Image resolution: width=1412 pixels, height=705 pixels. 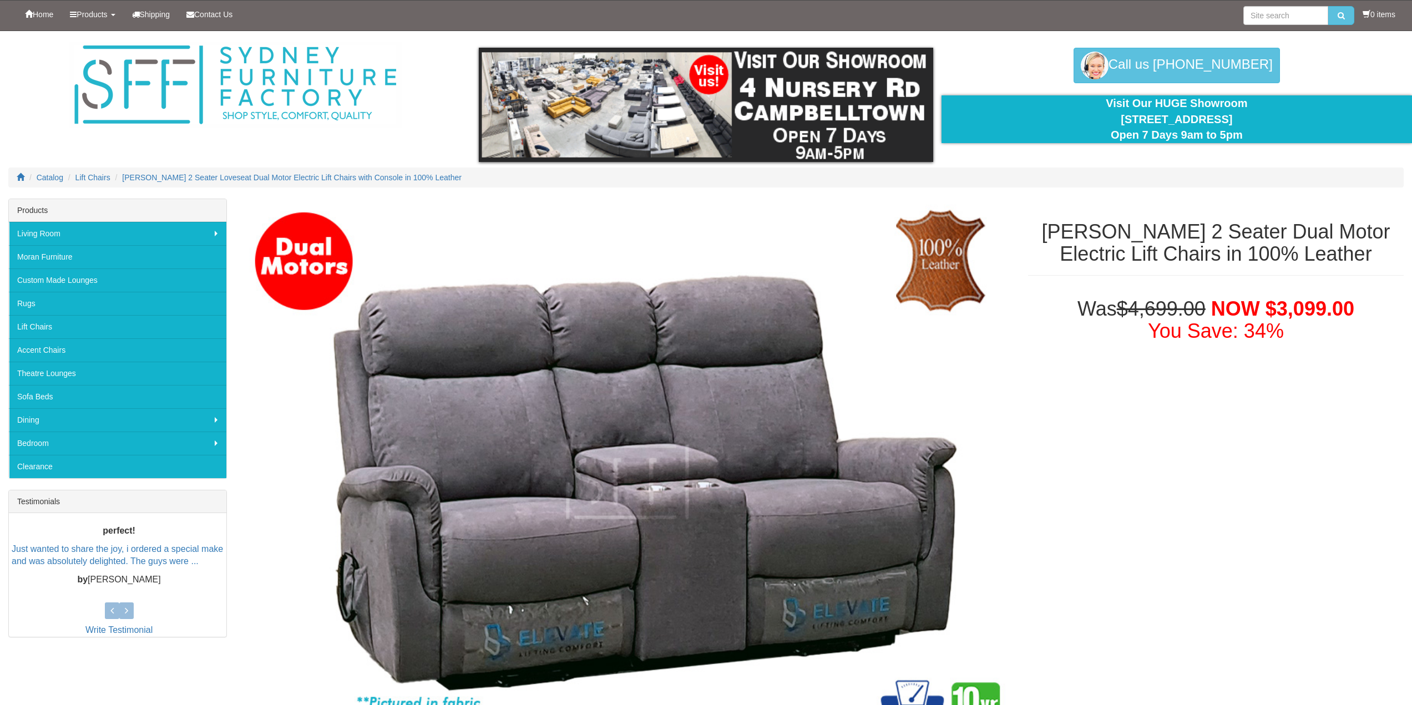 What do you see at coordinates (118, 350) in the screenshot?
I see `a: Accent Chairs` at bounding box center [118, 350].